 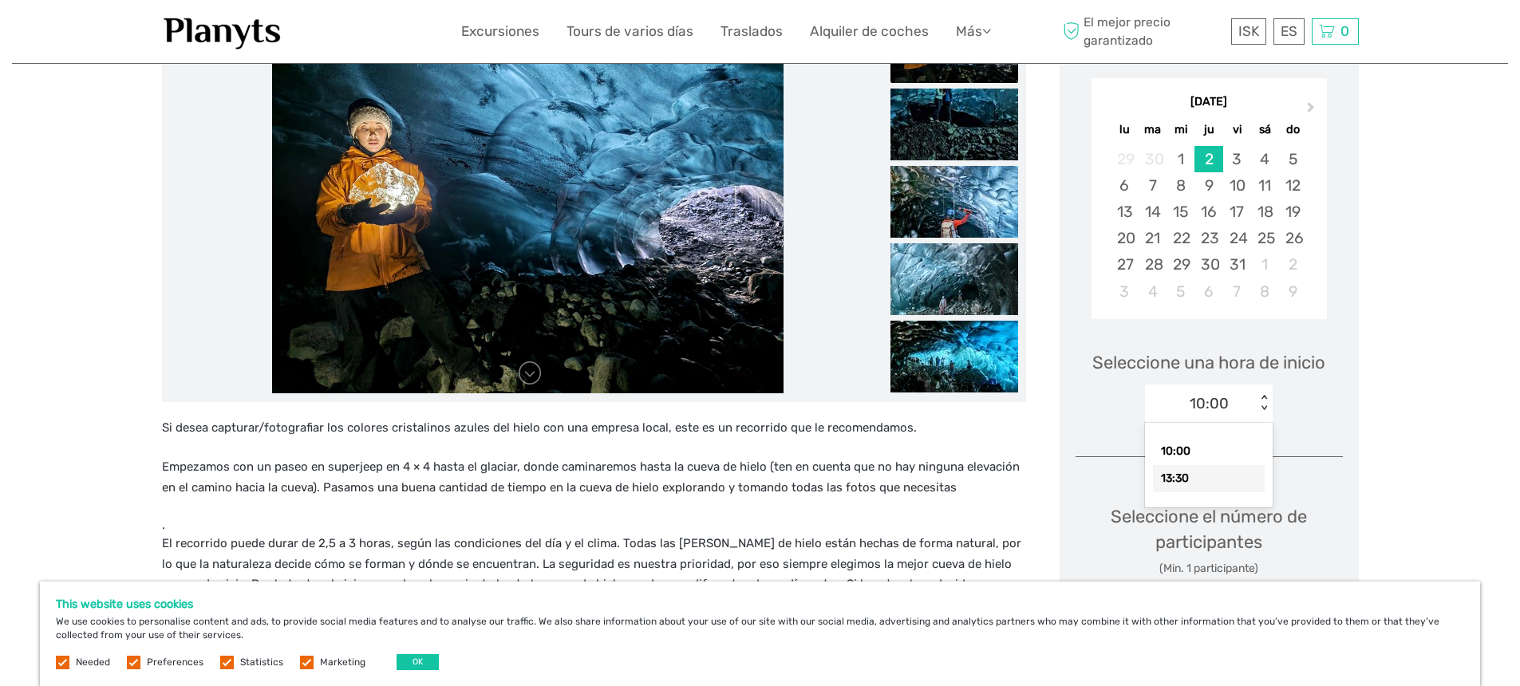 What do you see at coordinates (1249, 31) in the screenshot?
I see `span: ISK` at bounding box center [1249, 31].